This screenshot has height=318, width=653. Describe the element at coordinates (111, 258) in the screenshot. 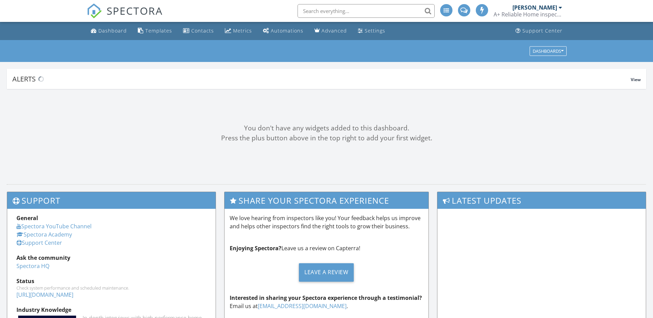

I see `div: Ask the community` at that location.